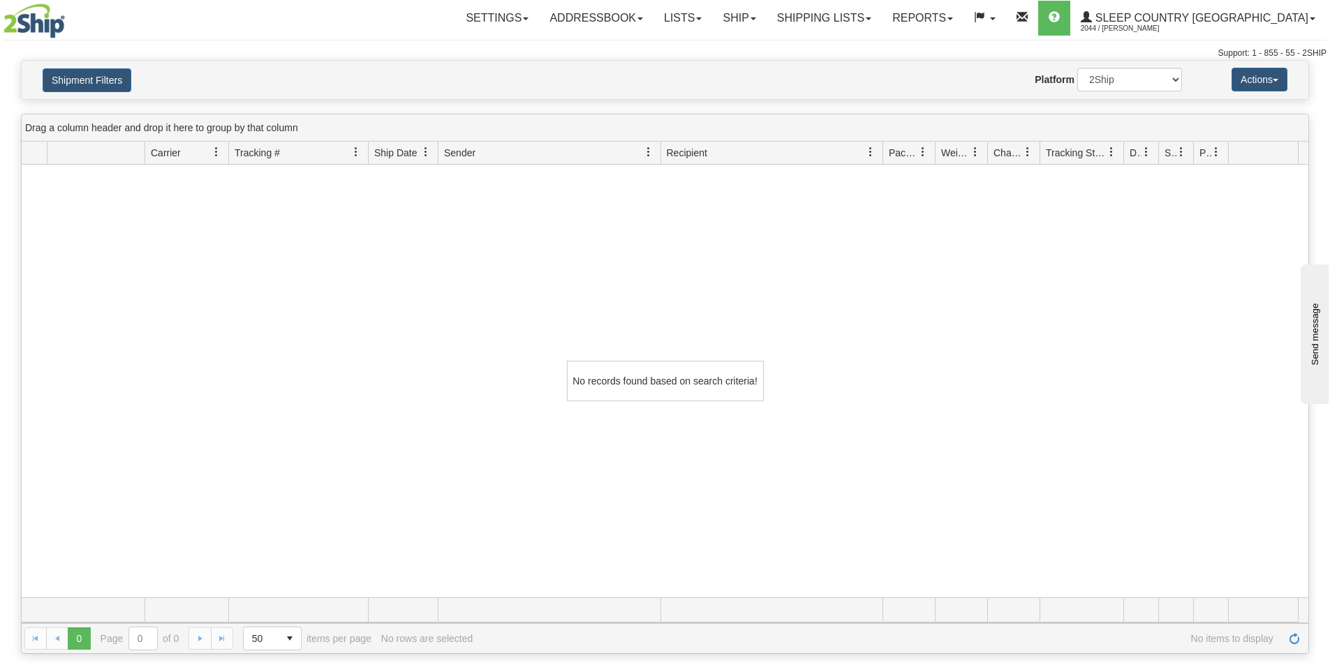 The image size is (1330, 665). I want to click on span: Pickup Status, so click(1205, 153).